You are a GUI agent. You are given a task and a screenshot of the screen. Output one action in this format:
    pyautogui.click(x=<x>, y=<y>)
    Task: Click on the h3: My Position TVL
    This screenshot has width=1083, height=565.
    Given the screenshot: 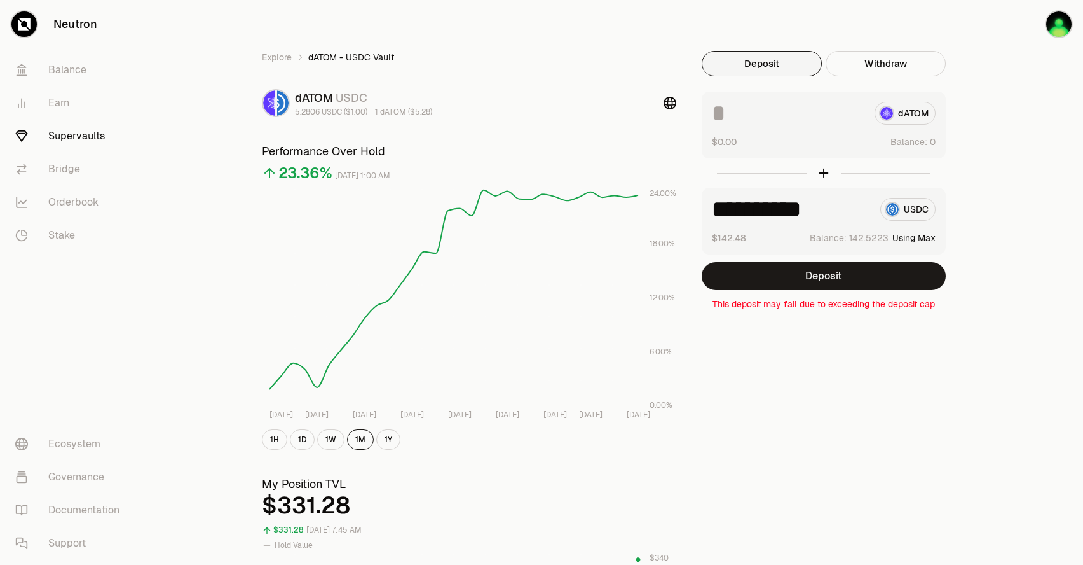 What is the action you would take?
    pyautogui.click(x=469, y=484)
    